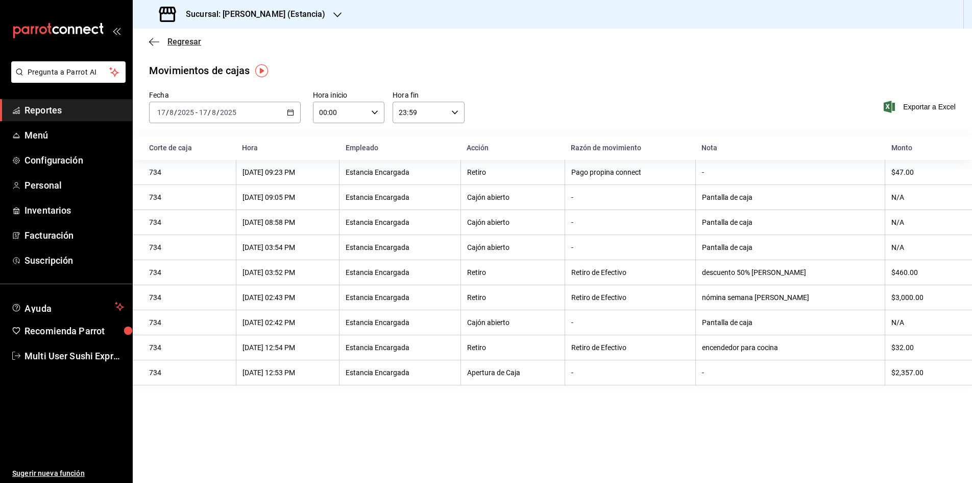 The height and width of the screenshot is (483, 972). I want to click on span: Exportar a Excel, so click(921, 107).